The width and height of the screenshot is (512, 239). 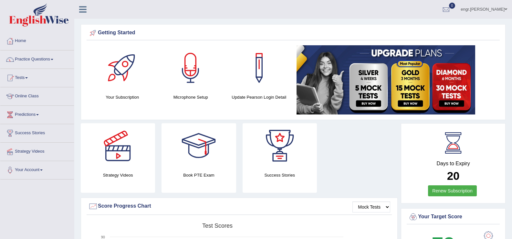 What do you see at coordinates (453, 5) in the screenshot?
I see `span: 0` at bounding box center [453, 5].